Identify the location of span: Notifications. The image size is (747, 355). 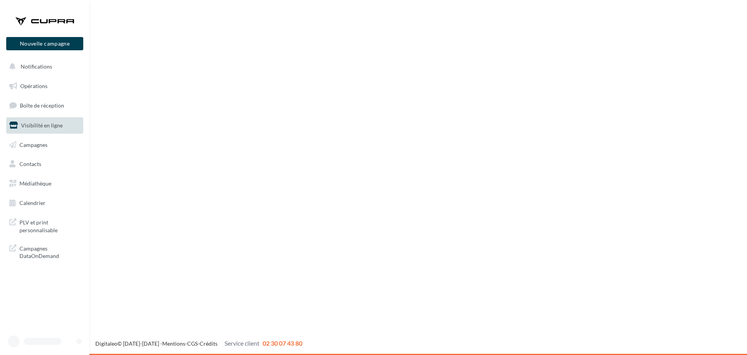
(36, 66).